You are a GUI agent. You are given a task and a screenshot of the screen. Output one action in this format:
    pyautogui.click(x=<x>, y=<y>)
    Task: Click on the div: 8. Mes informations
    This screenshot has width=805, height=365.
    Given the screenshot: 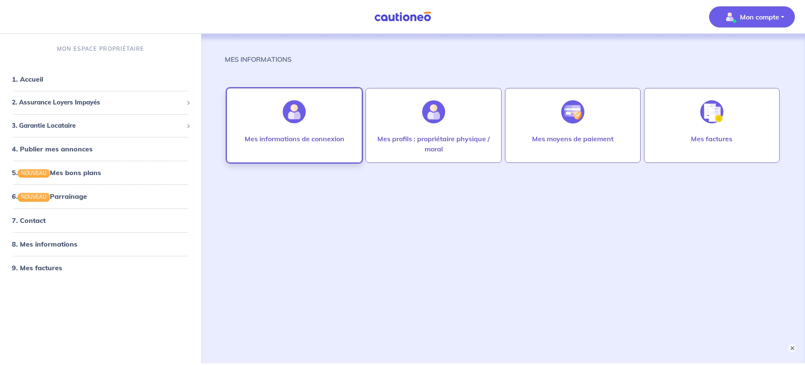 What is the action you would take?
    pyautogui.click(x=101, y=244)
    